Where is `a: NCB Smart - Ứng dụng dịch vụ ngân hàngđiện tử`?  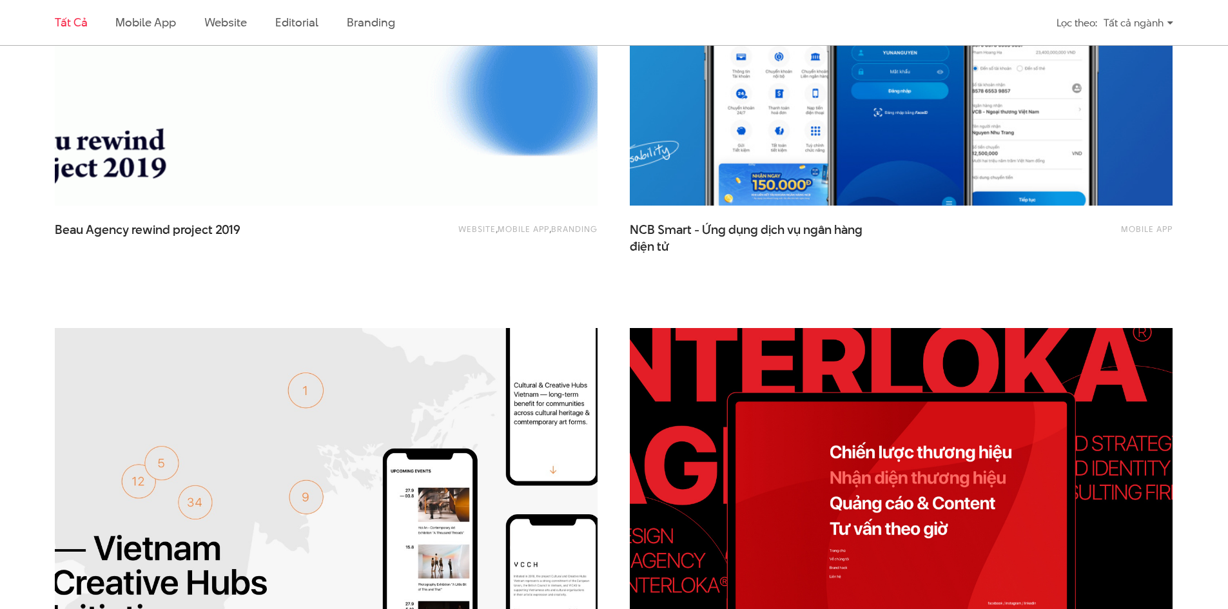
a: NCB Smart - Ứng dụng dịch vụ ngân hàngđiện tử is located at coordinates (759, 238).